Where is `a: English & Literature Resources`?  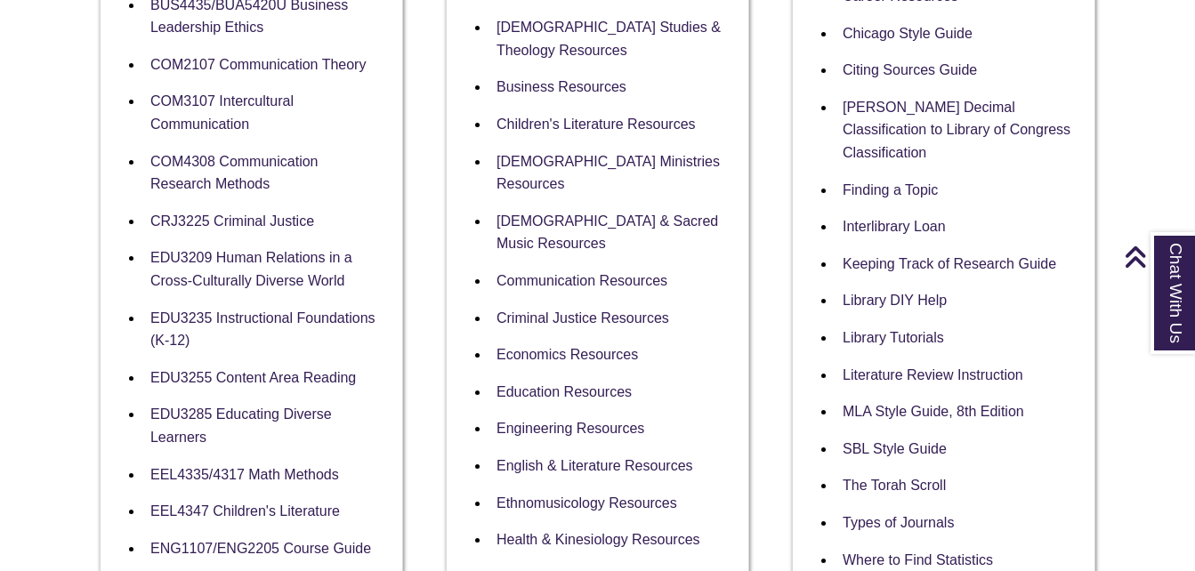
a: English & Literature Resources is located at coordinates (594, 465).